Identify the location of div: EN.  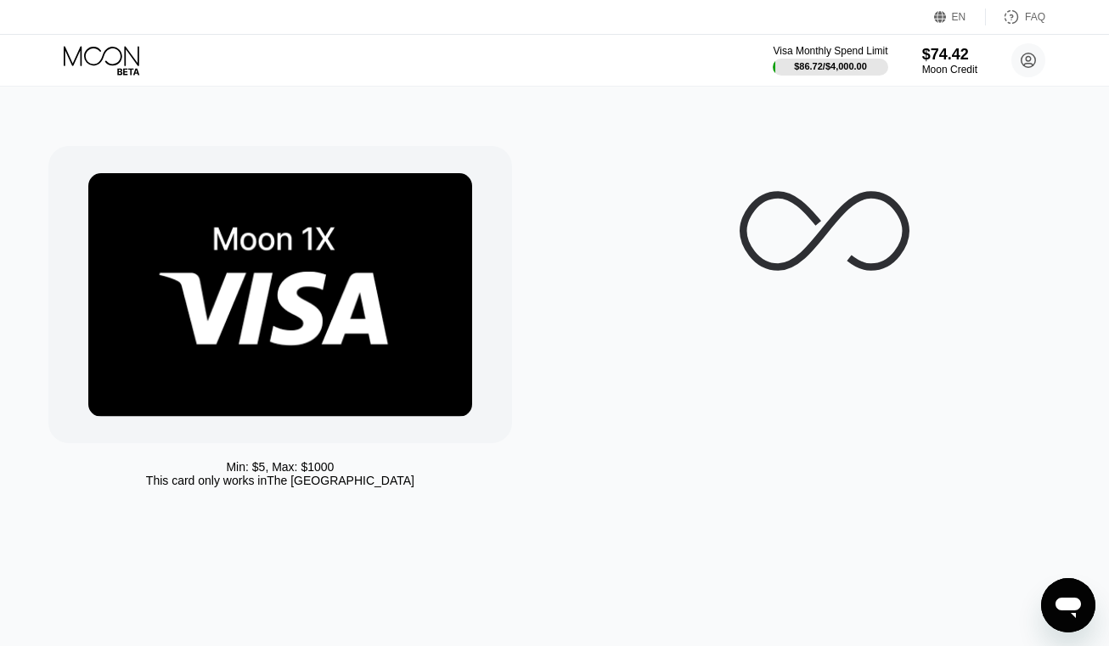
(959, 17).